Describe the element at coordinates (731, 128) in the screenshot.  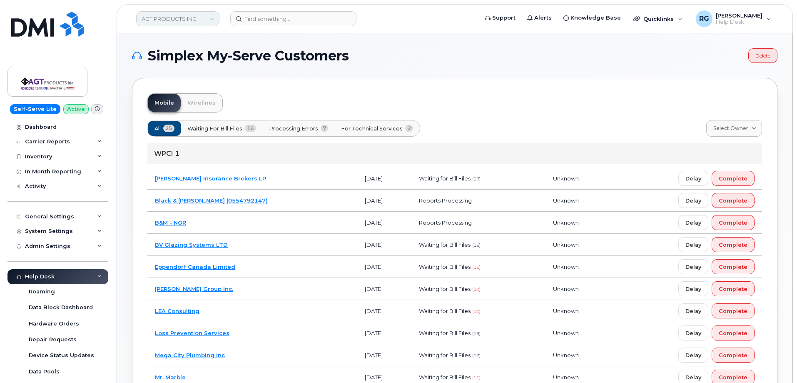
I see `span: Select Owner` at that location.